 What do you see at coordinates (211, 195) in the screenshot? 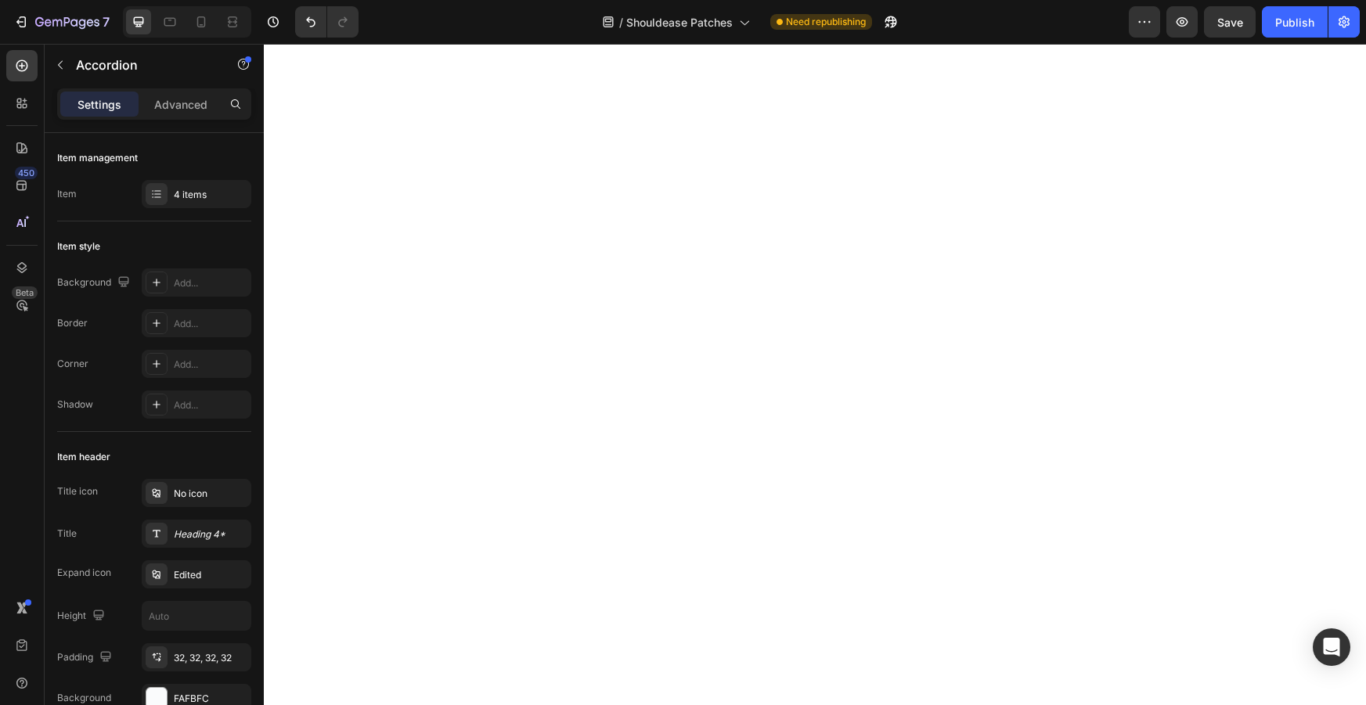
I see `div: 4 items` at bounding box center [211, 195].